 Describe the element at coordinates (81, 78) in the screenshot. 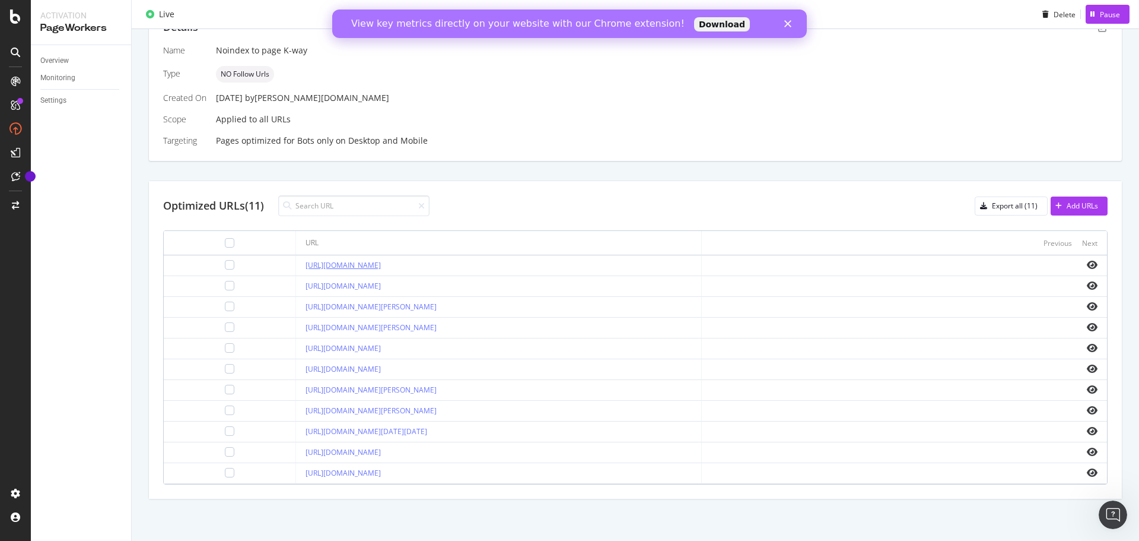

I see `a: Monitoring` at that location.